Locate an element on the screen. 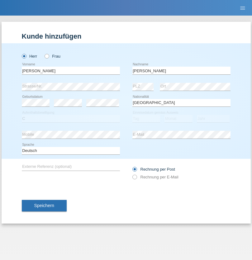  label: Frau is located at coordinates (52, 56).